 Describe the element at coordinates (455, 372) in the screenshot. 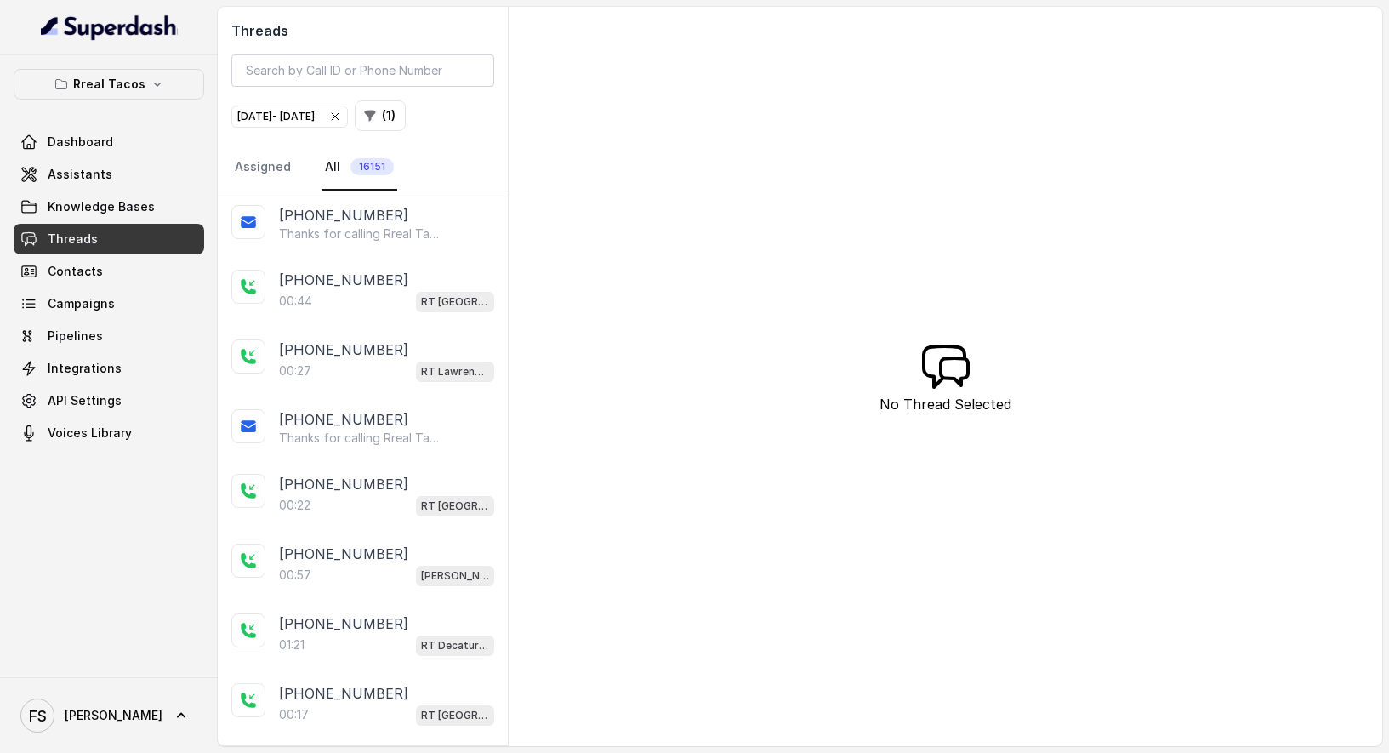

I see `p: RT Lawrenceville` at that location.